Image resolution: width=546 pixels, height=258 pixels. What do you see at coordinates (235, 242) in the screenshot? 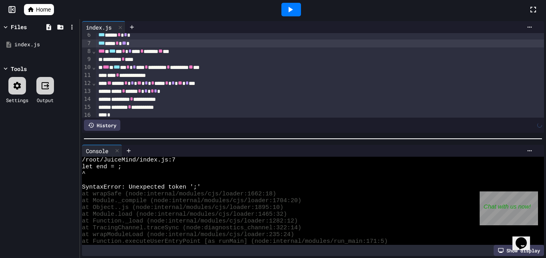
I see `span: at Function.executeUserEntryPoint [as runMain] (node:internal/modules/run_main:171:5)` at bounding box center [235, 242].